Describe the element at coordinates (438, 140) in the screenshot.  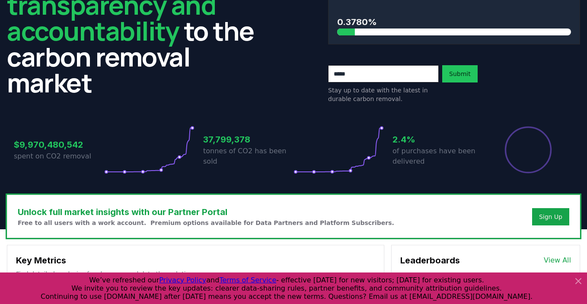
I see `h3: 2.4%` at that location.